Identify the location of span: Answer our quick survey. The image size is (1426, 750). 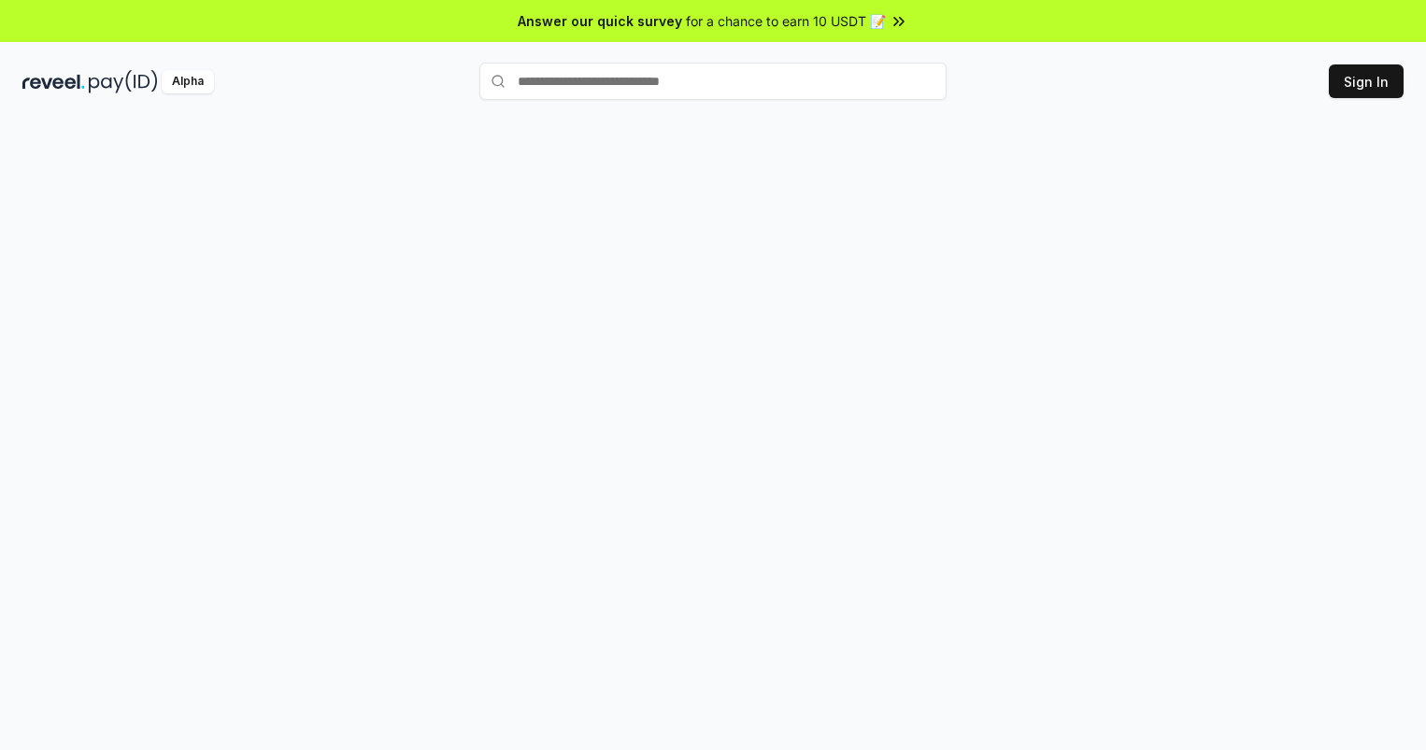
(600, 21).